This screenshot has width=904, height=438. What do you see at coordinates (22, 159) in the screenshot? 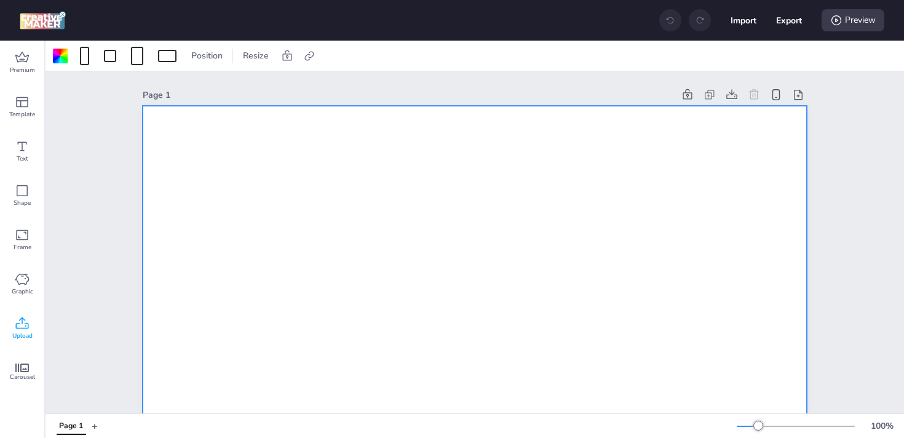
I see `span: Text` at bounding box center [22, 159].